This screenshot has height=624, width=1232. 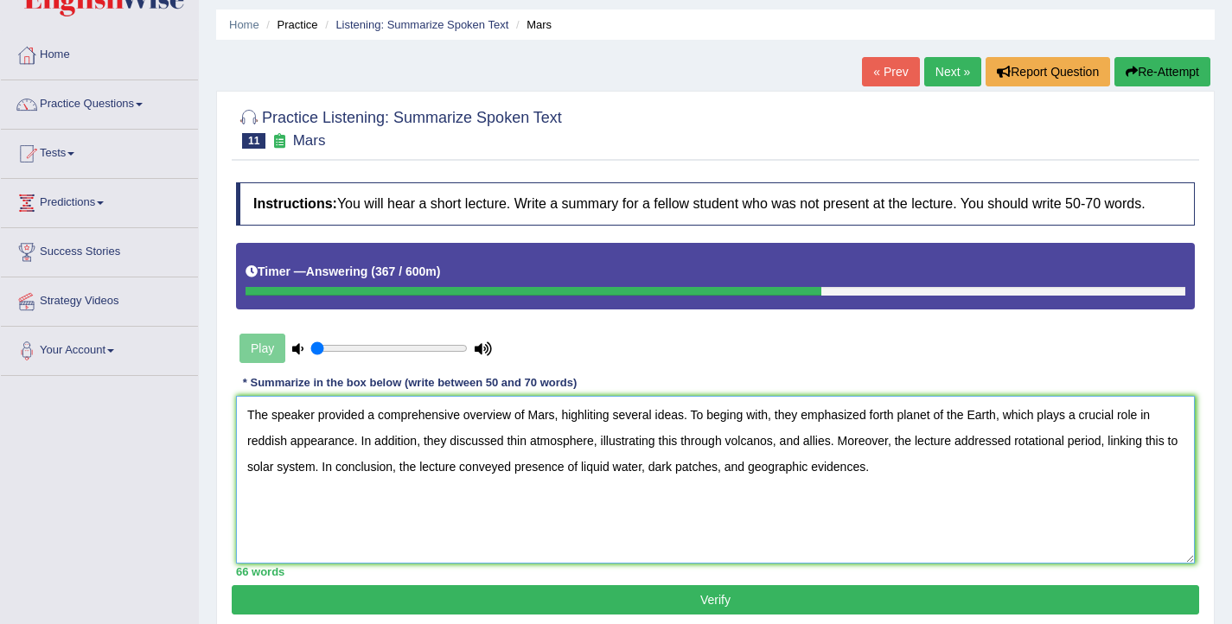 What do you see at coordinates (278, 141) in the screenshot?
I see `small: Exam occurring question` at bounding box center [278, 141].